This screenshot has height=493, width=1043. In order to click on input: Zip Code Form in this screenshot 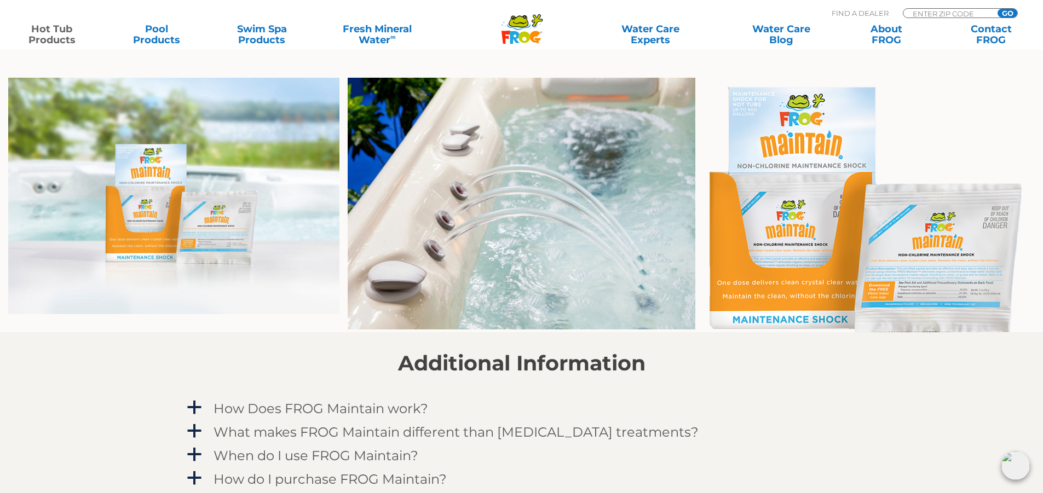, I will do `click(948, 13)`.